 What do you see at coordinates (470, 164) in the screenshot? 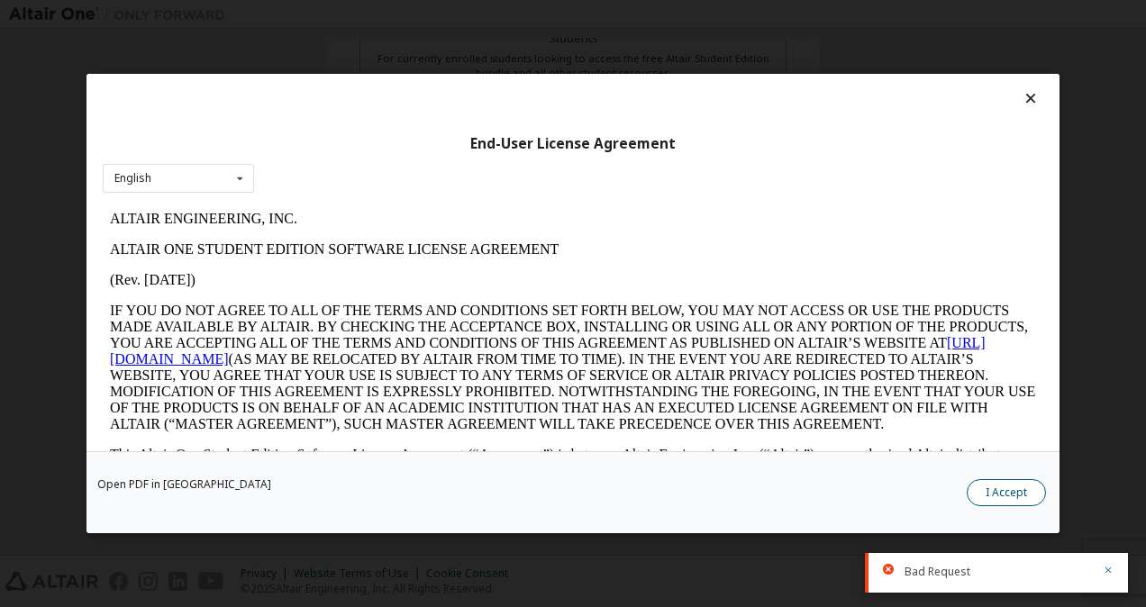
I see `p: IF YOU DO NOT AGREE TO ALL OF THE TERMS AND CONDITIONS SET FORTH BELOW, YOU MAY NOT ACCESS OR USE...` at bounding box center [470, 164].